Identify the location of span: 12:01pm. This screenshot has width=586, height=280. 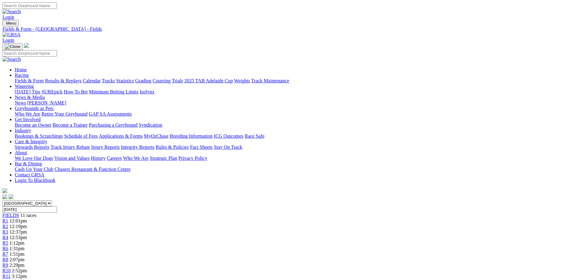
(18, 221).